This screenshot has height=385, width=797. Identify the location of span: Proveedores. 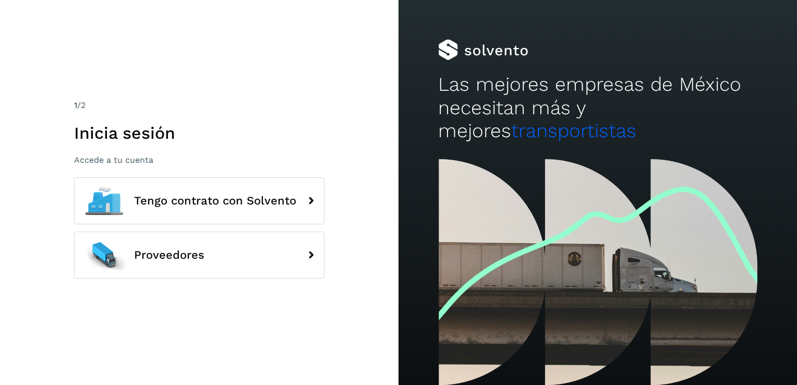
(169, 255).